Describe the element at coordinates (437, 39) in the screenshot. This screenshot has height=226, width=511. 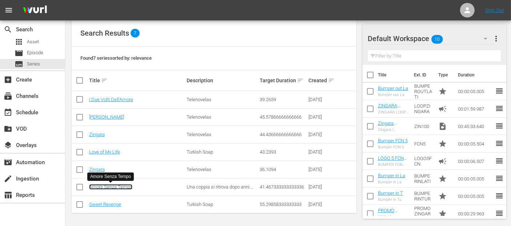
I see `span: 10` at that location.